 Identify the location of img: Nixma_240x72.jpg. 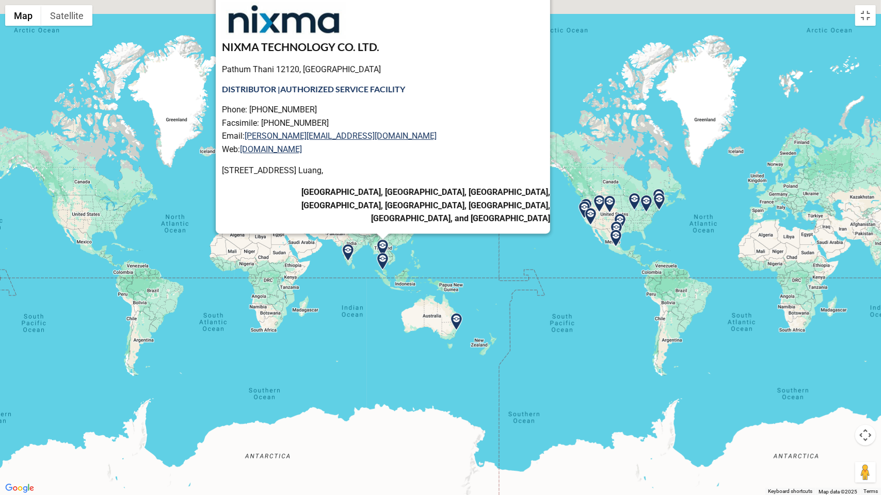
(284, 20).